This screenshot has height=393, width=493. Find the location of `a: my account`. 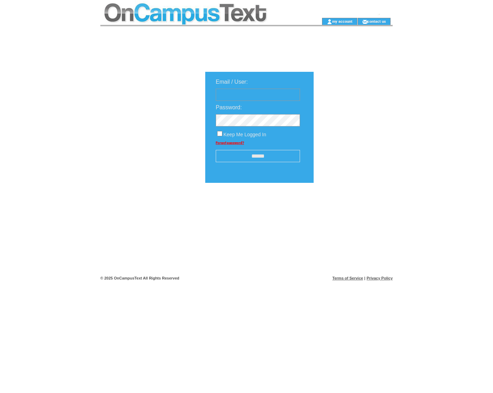

a: my account is located at coordinates (343, 21).